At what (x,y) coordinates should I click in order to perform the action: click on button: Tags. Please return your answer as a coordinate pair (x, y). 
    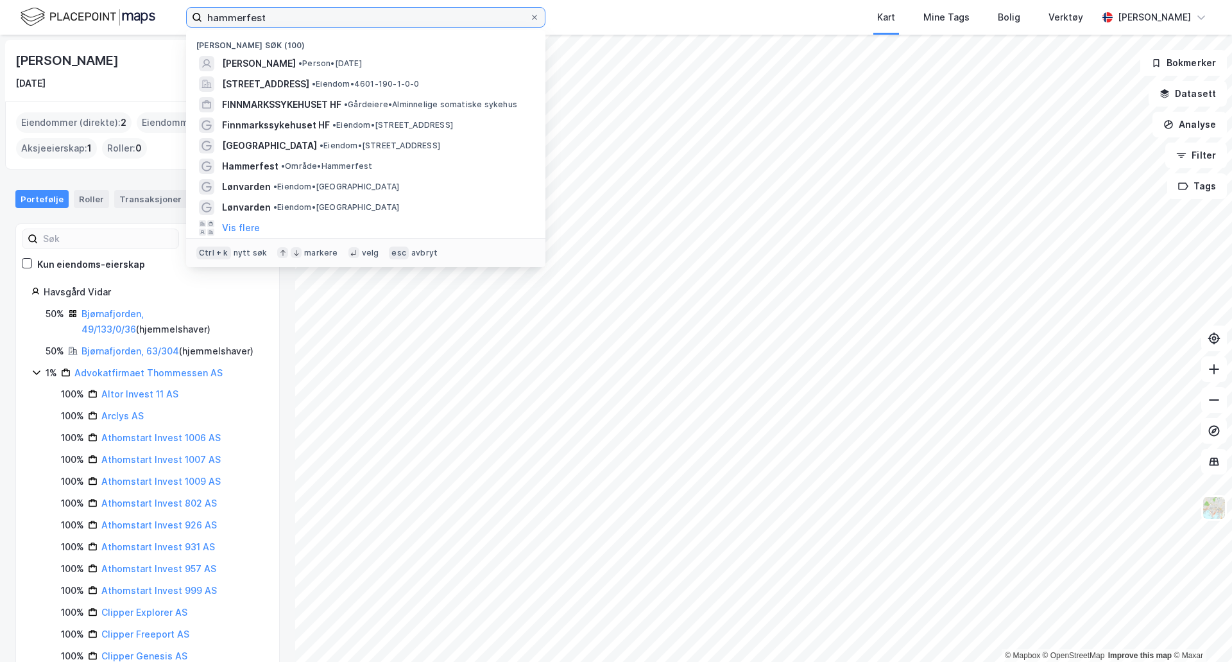
    Looking at the image, I should click on (1197, 186).